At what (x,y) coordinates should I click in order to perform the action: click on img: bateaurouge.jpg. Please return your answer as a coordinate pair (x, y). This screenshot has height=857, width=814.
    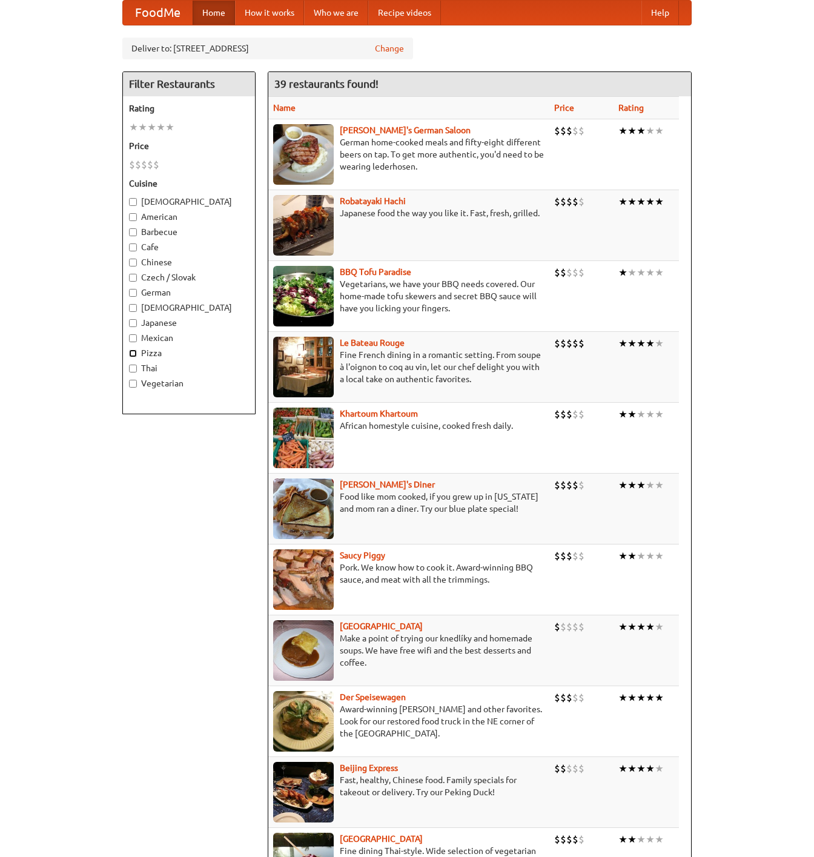
    Looking at the image, I should click on (304, 367).